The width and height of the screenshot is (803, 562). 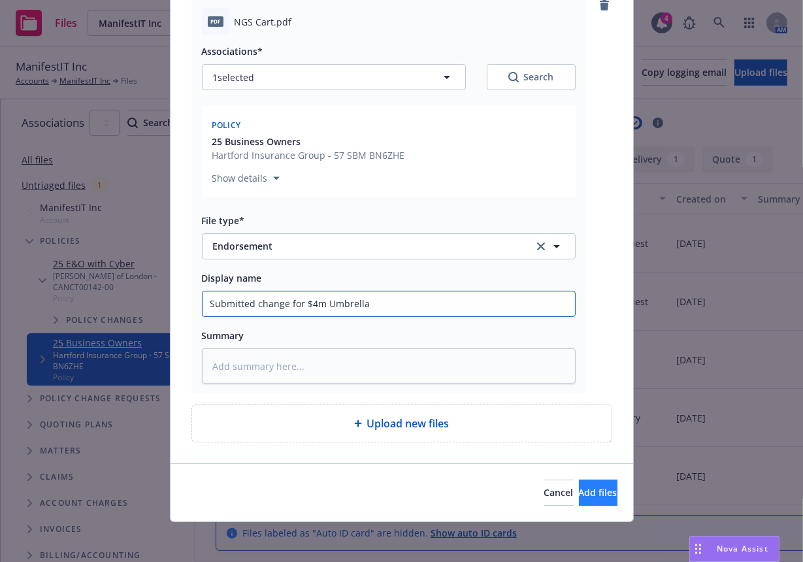 I want to click on span: 1 selected, so click(x=234, y=77).